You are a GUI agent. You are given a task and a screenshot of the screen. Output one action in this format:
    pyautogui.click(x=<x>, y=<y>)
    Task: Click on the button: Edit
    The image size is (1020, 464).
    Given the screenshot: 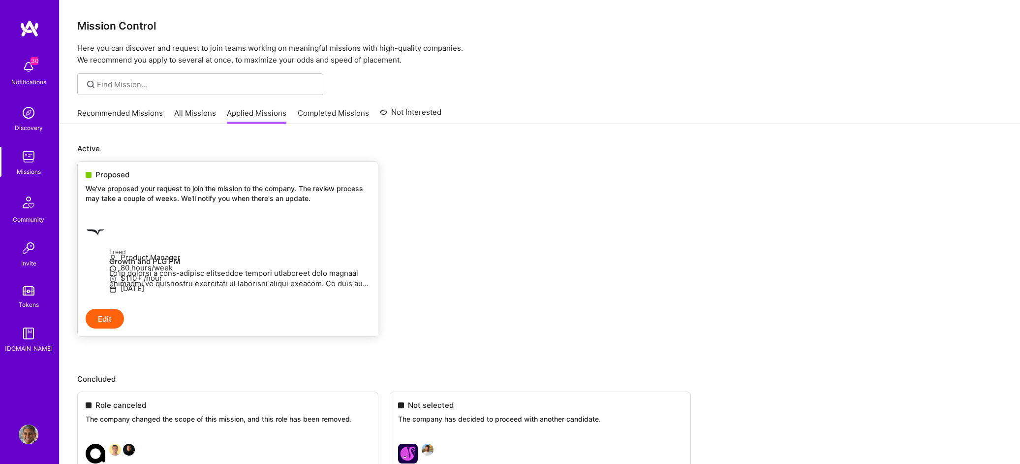 What is the action you would take?
    pyautogui.click(x=105, y=318)
    